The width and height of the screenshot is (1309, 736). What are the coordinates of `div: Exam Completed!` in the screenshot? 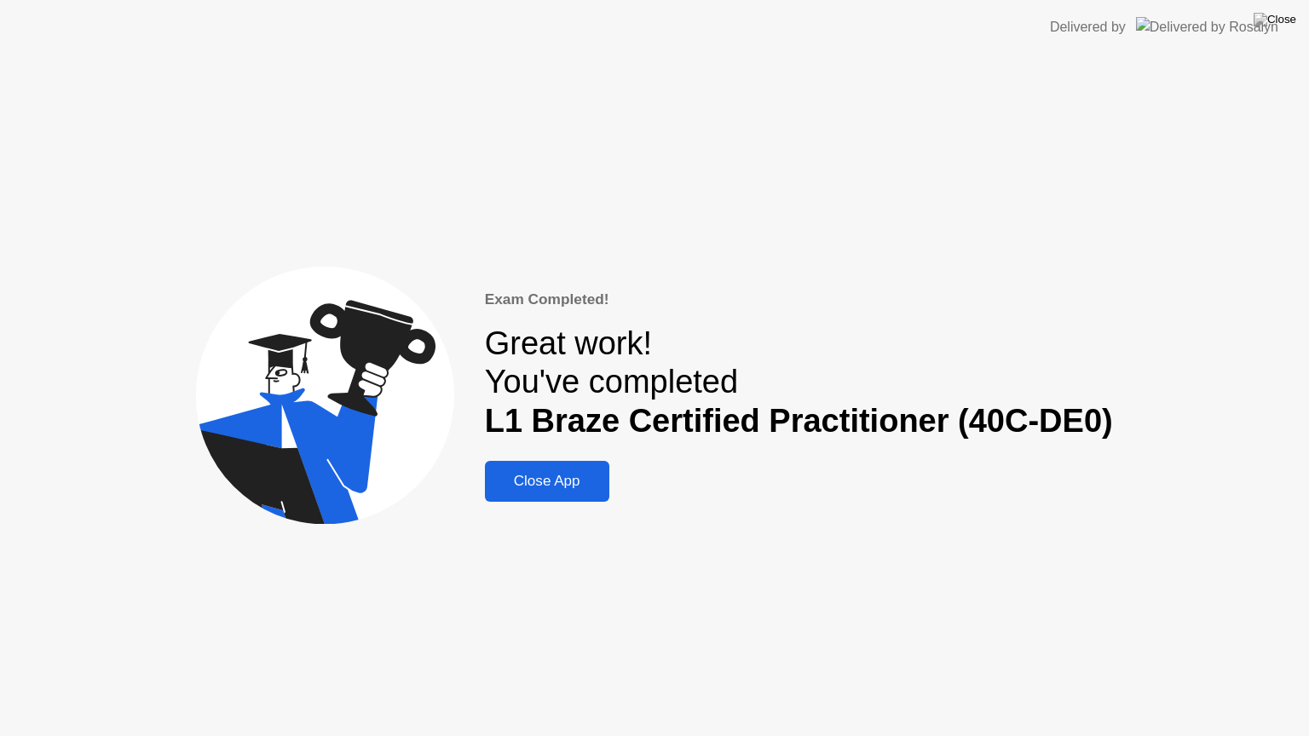 It's located at (798, 300).